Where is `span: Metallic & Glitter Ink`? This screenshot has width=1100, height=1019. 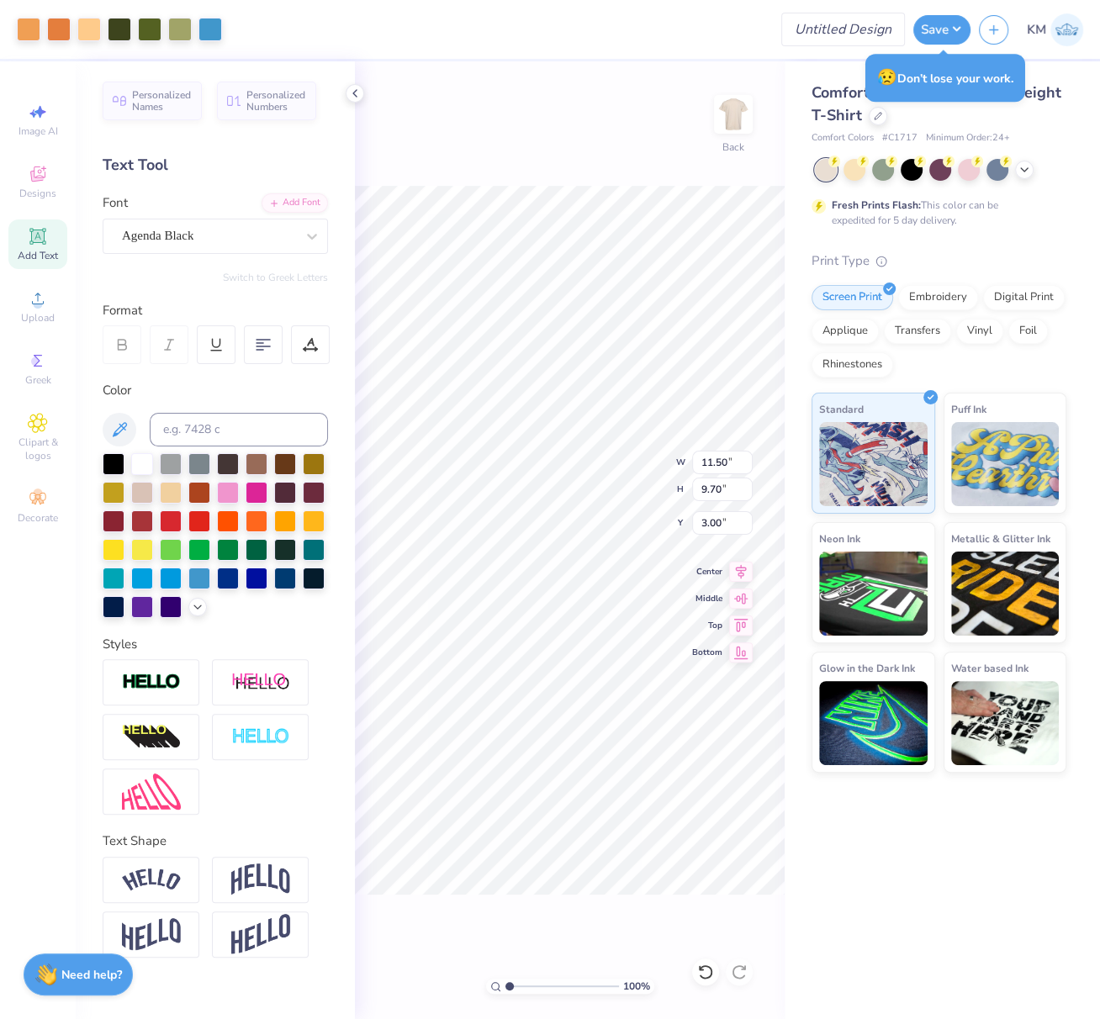 span: Metallic & Glitter Ink is located at coordinates (1001, 538).